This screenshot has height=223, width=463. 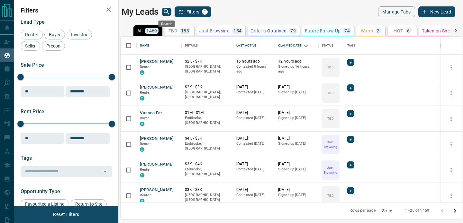 What do you see at coordinates (207, 139) in the screenshot?
I see `p: $4K - $8K` at bounding box center [207, 139].